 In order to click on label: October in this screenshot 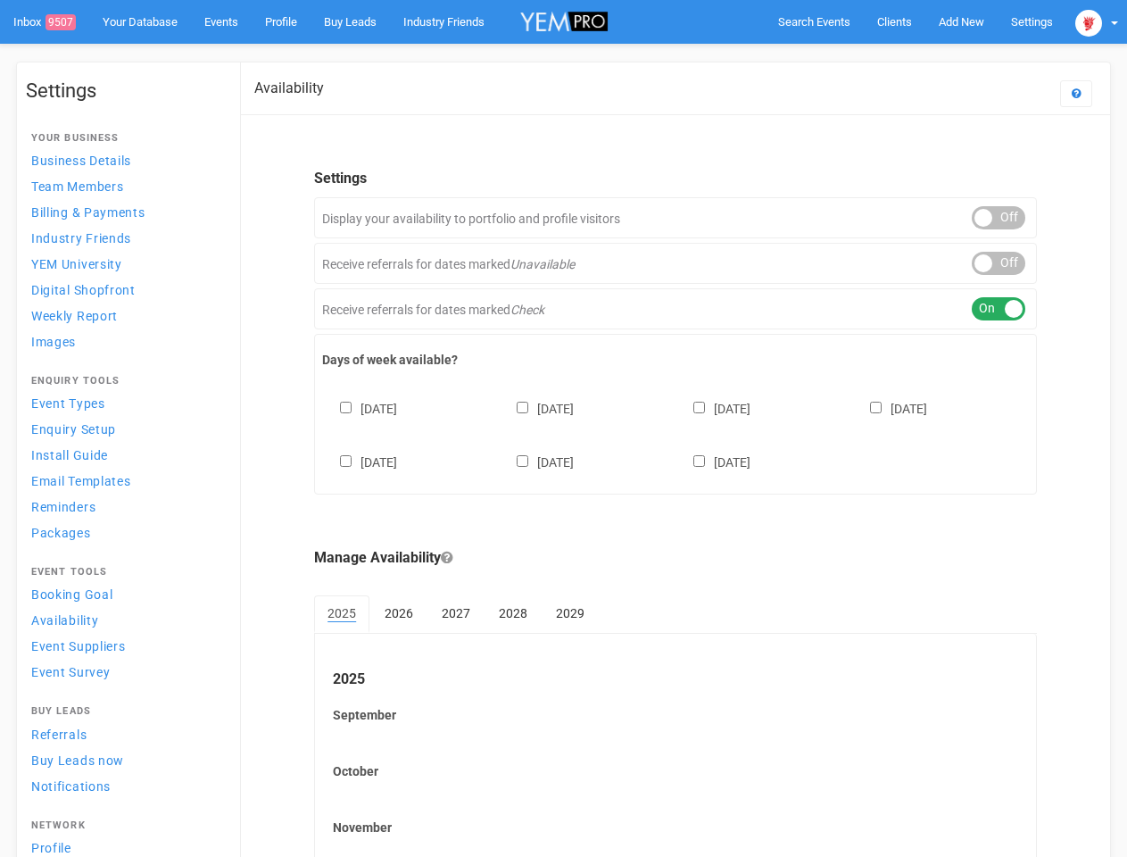, I will do `click(676, 771)`.